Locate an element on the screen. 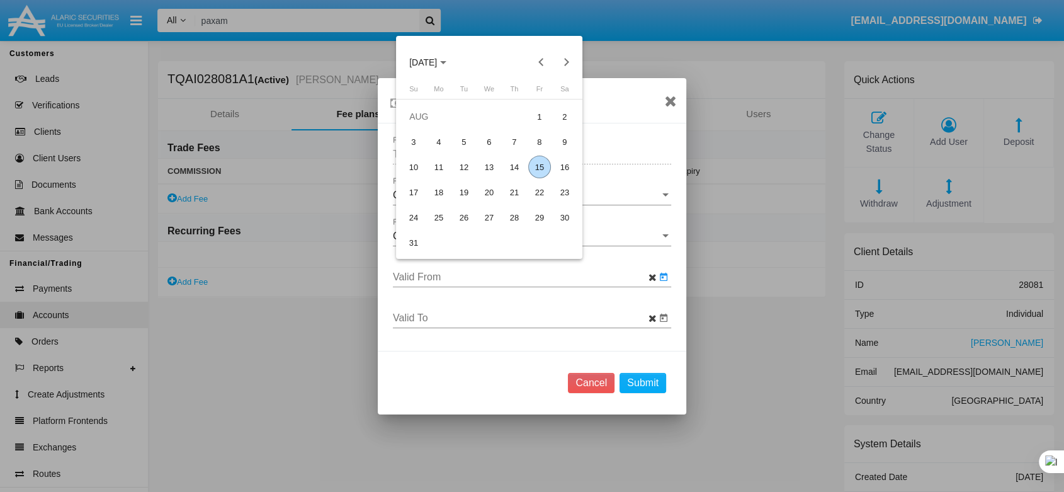 This screenshot has width=1064, height=492. div: 26 is located at coordinates (464, 217).